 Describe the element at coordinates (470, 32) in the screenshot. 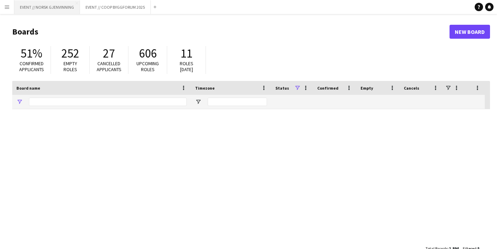

I see `a: New Board` at that location.